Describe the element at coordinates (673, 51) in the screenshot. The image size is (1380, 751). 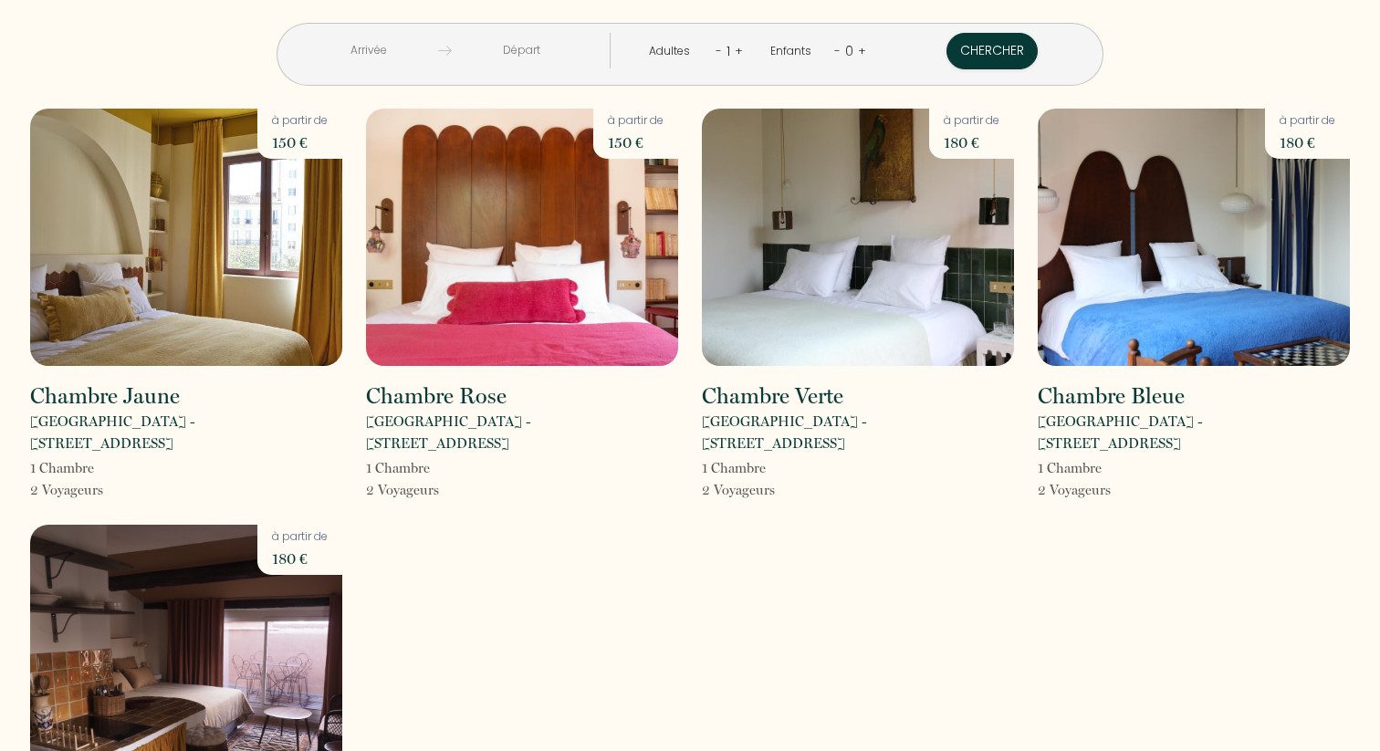
I see `div: Adultes` at that location.